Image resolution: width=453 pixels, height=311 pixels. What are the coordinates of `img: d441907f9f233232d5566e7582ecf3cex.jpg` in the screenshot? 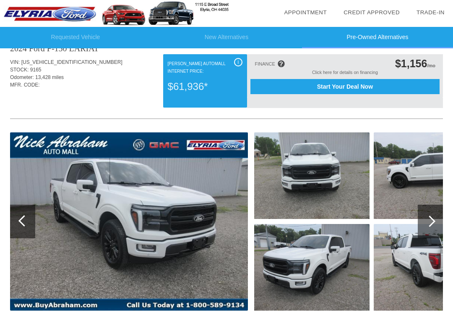 It's located at (312, 267).